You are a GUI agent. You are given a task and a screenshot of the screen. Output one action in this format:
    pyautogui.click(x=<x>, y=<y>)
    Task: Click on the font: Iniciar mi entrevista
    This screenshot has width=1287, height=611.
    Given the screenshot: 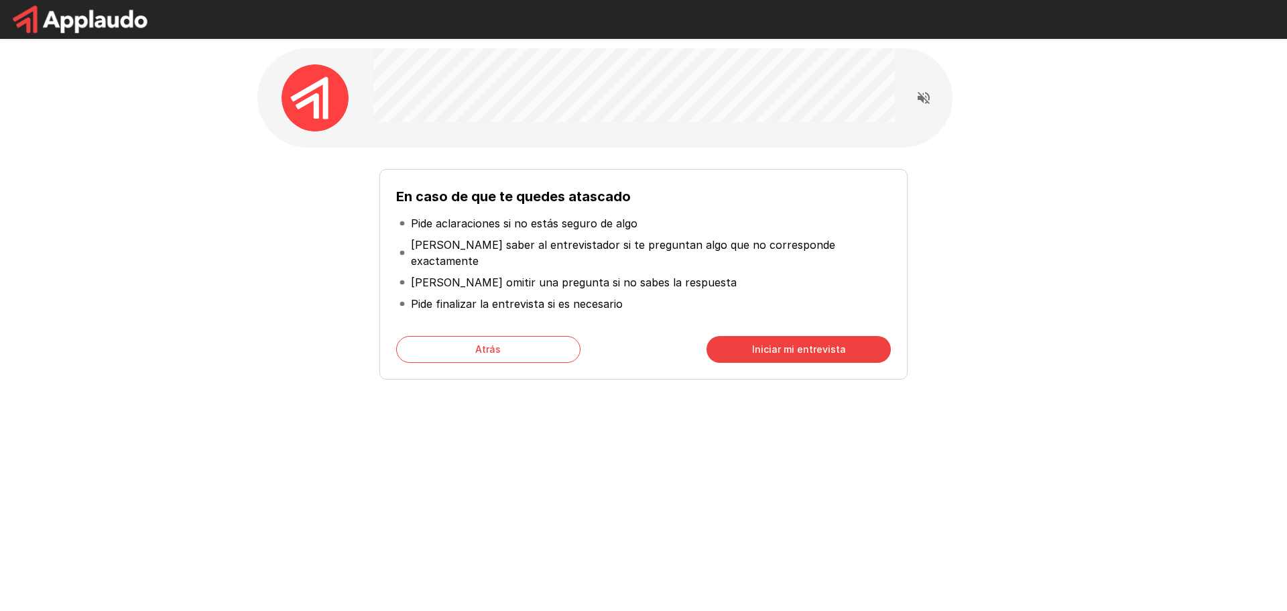 What is the action you would take?
    pyautogui.click(x=799, y=349)
    